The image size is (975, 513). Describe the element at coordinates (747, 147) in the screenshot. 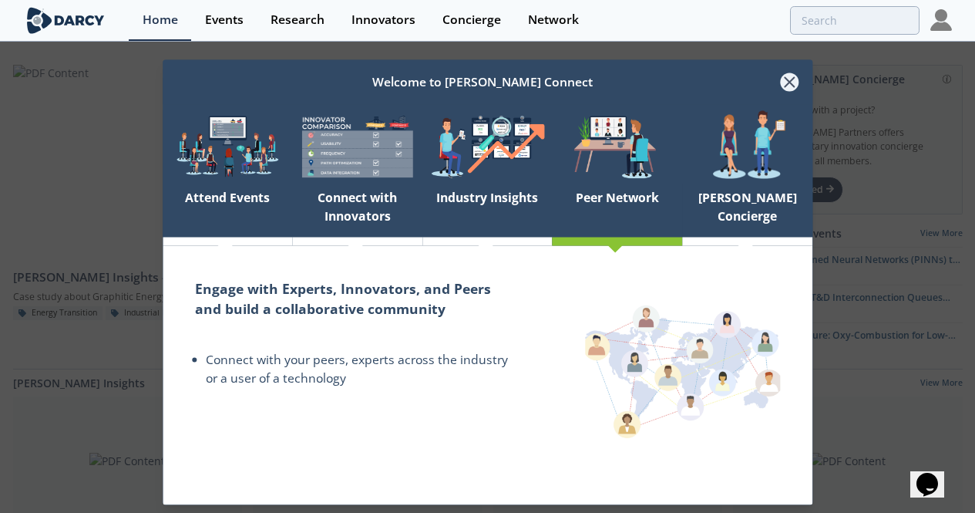

I see `img: welcome-concierge-wide-20dccca83e9cbdbb601deee24fb8df72.png` at that location.